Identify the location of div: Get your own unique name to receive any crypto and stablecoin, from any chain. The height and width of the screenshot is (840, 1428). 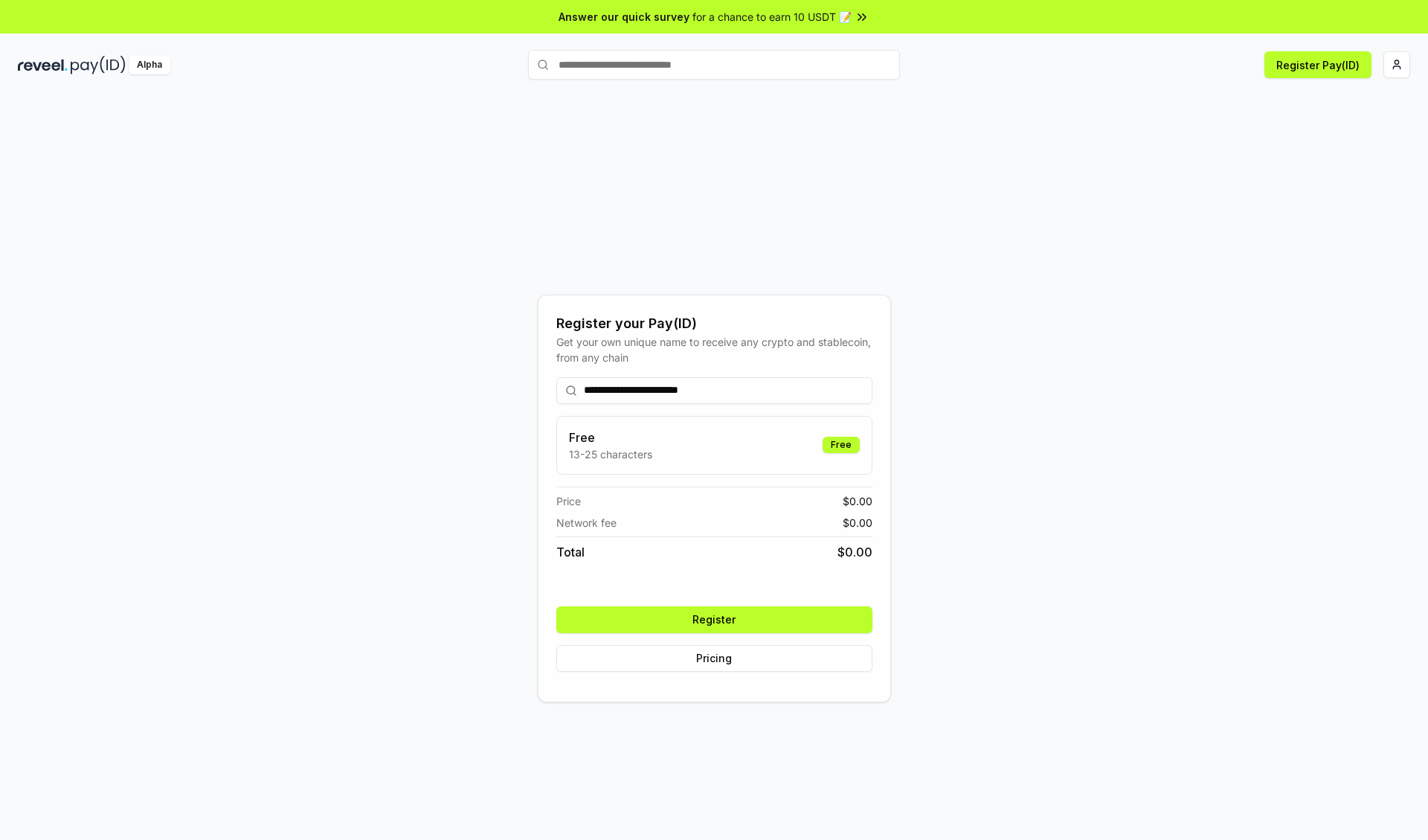
(714, 350).